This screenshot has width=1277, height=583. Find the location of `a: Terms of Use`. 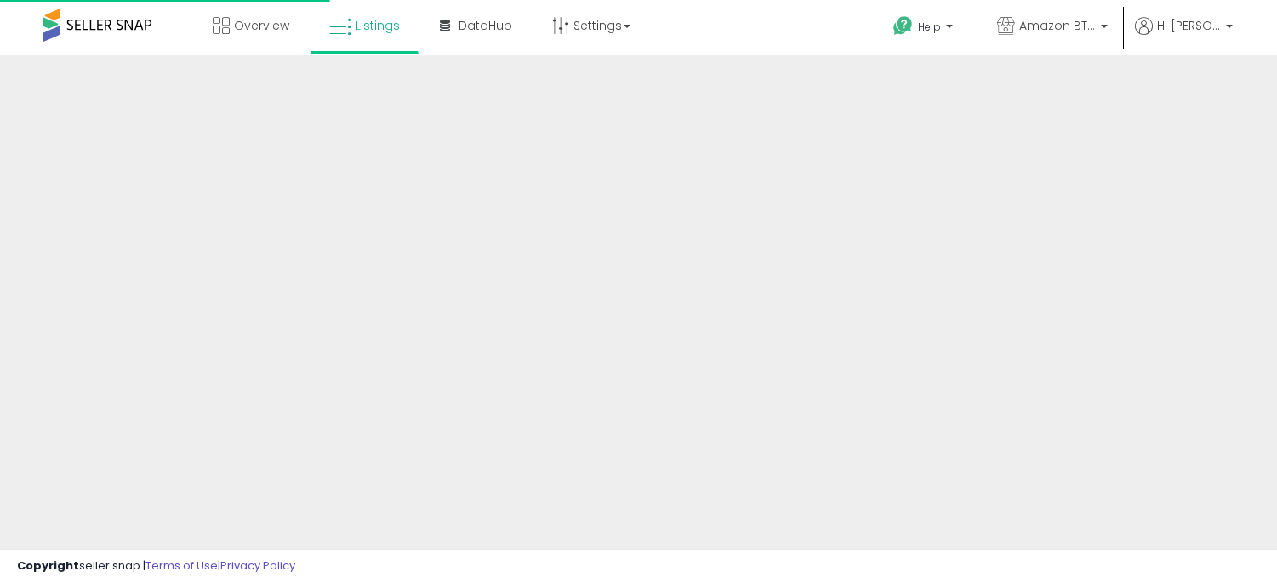

a: Terms of Use is located at coordinates (181, 565).